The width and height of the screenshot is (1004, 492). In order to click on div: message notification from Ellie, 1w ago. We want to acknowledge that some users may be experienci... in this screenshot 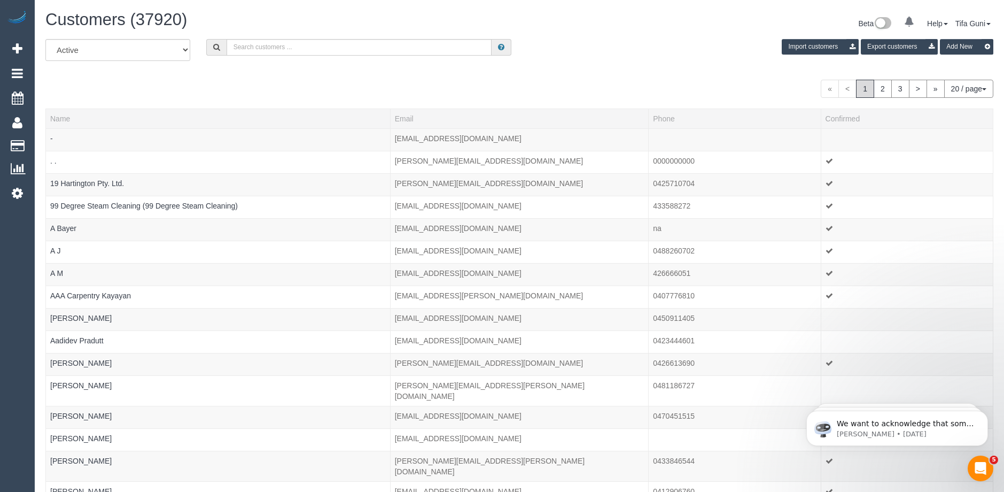, I will do `click(107, 40)`.